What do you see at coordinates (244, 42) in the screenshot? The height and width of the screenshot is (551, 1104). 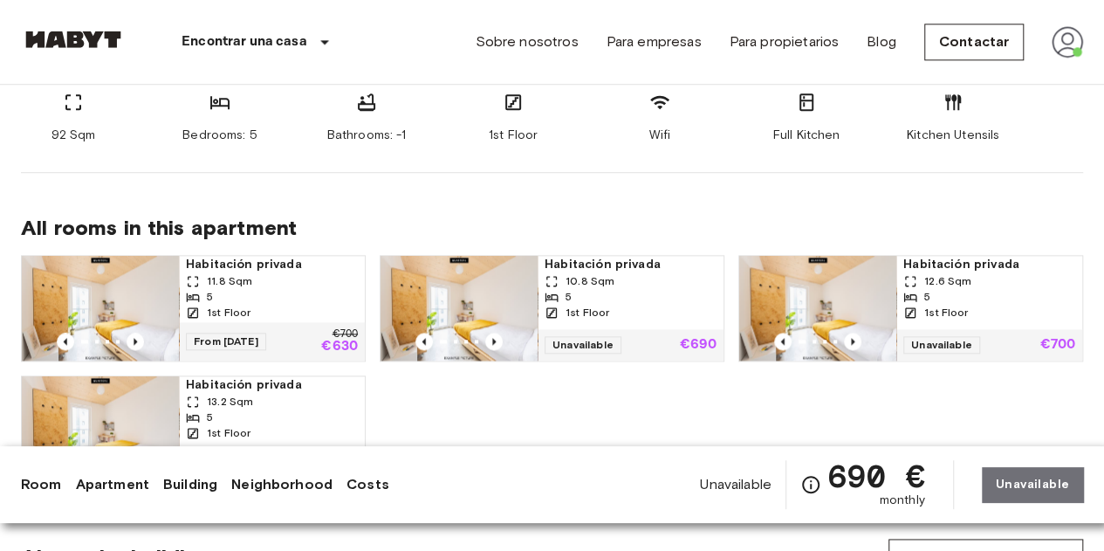 I see `p: Encontrar una casa` at bounding box center [244, 42].